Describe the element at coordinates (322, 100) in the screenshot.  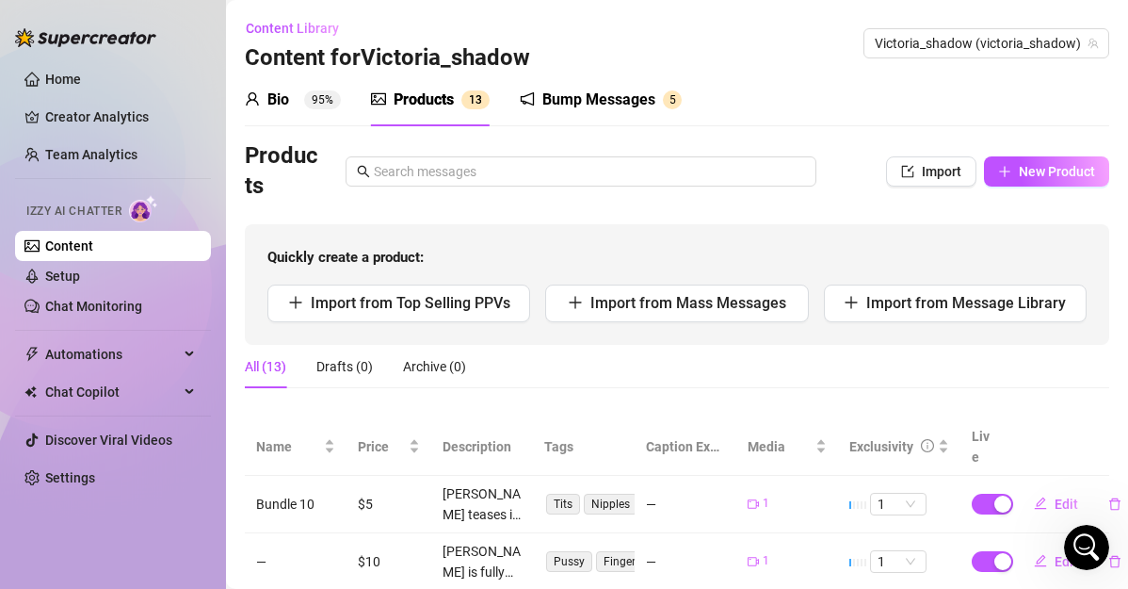
I see `sup: 95%` at that location.